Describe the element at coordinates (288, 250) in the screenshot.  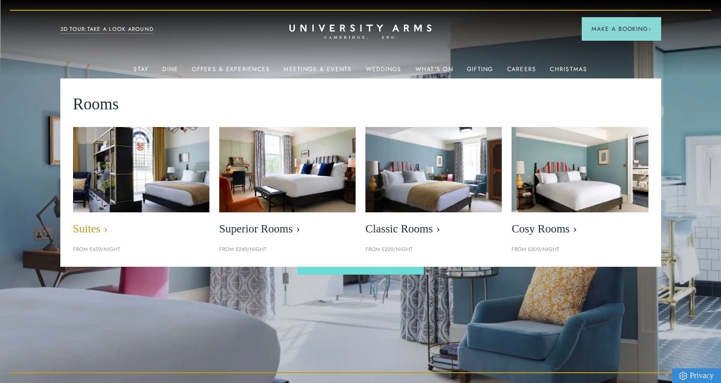
I see `p: From £249/night` at that location.